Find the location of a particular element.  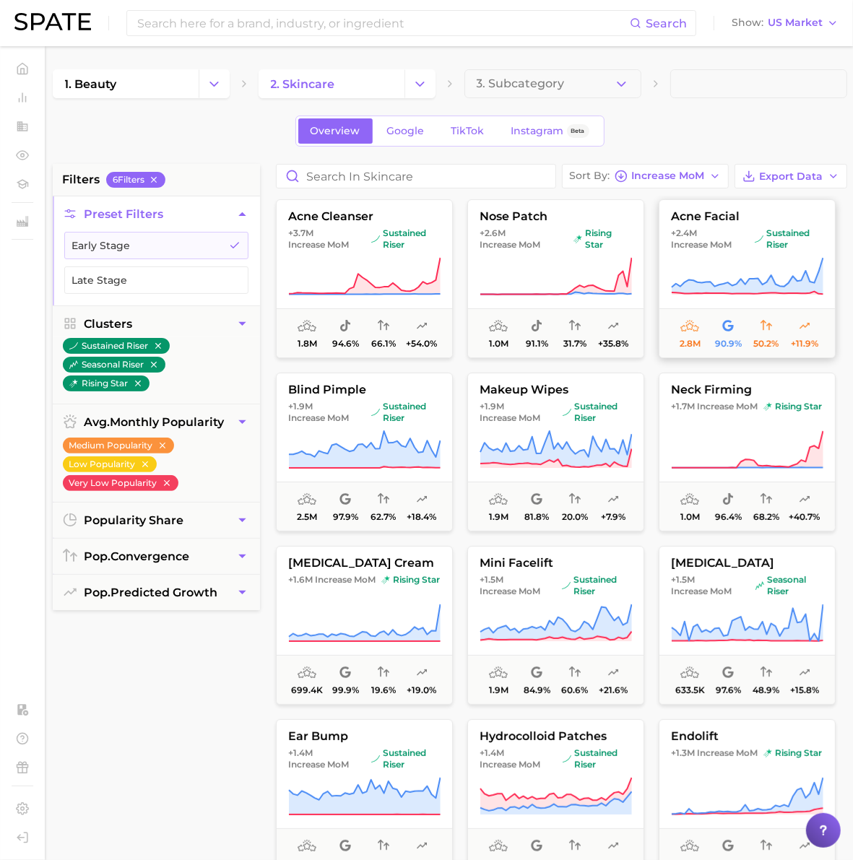

span: +1.5m is located at coordinates (491, 579).